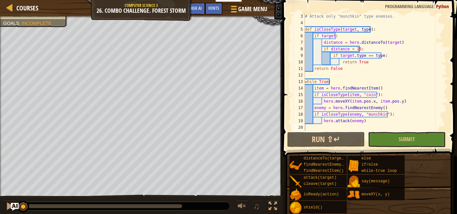 The width and height of the screenshot is (457, 214). Describe the element at coordinates (299, 88) in the screenshot. I see `div: 14` at that location.